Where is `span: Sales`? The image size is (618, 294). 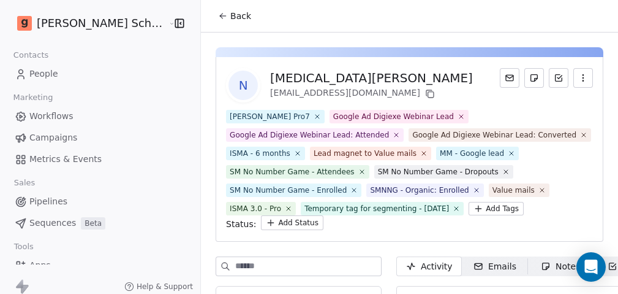
span: Sales is located at coordinates (25, 183).